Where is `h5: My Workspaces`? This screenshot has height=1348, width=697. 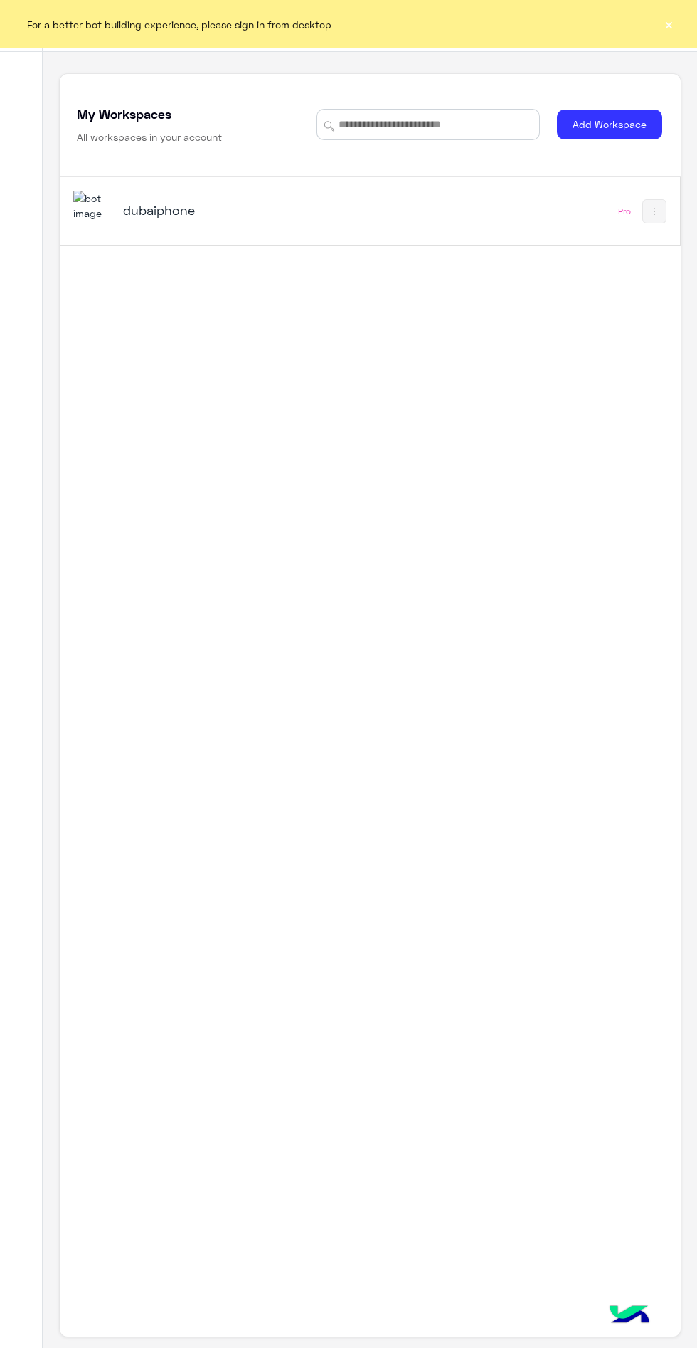
h5: My Workspaces is located at coordinates (124, 114).